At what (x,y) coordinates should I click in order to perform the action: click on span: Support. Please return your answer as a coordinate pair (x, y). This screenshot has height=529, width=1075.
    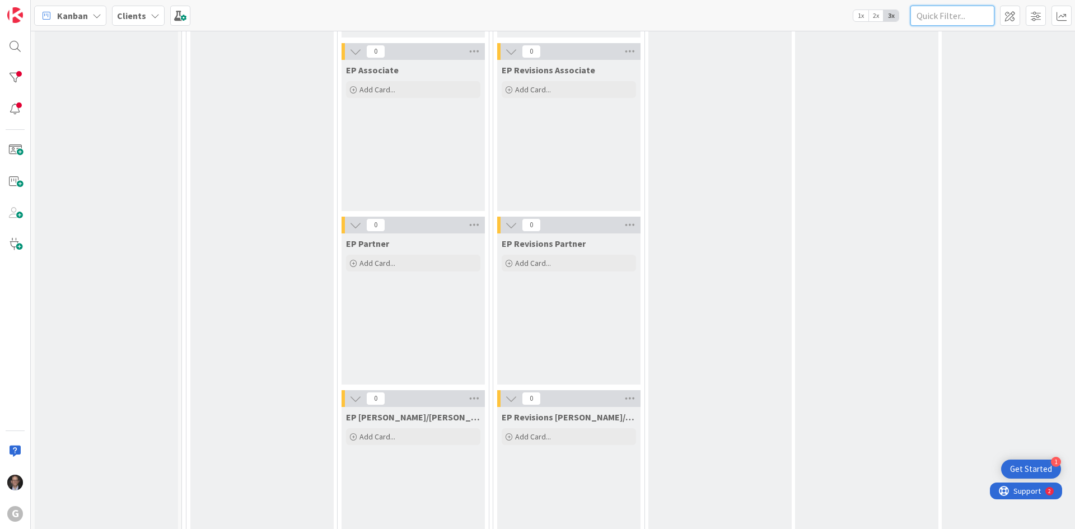
    Looking at the image, I should click on (37, 8).